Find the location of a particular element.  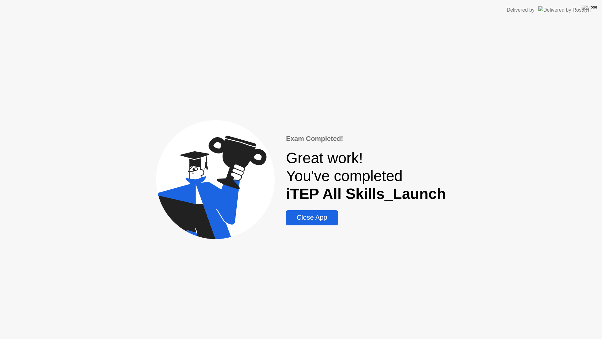

button: Close App is located at coordinates (312, 218).